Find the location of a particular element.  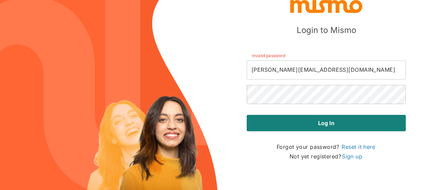

span: Invalid password is located at coordinates (326, 53).